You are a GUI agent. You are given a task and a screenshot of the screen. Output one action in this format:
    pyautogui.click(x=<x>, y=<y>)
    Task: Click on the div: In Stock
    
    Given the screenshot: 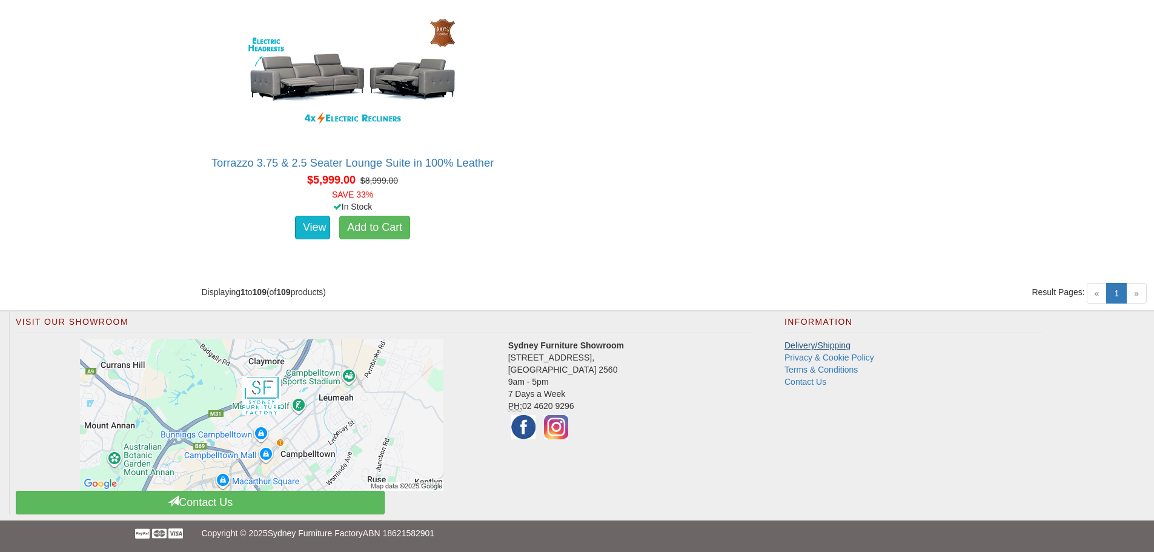 What is the action you would take?
    pyautogui.click(x=352, y=207)
    